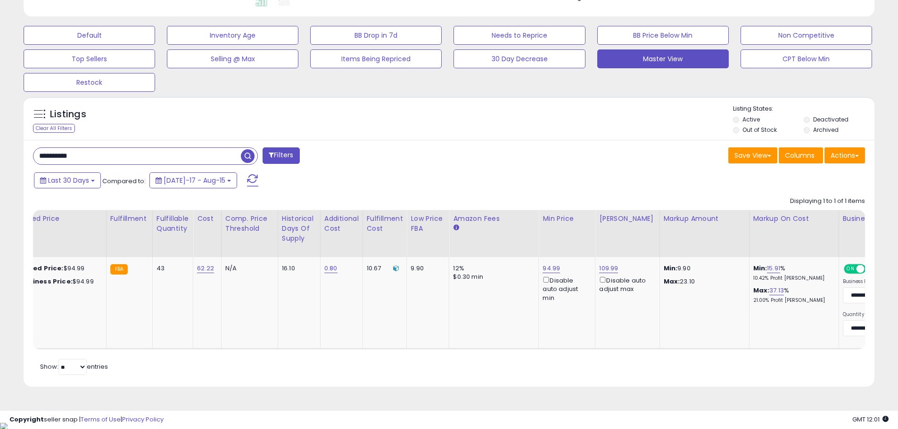 The width and height of the screenshot is (898, 429). I want to click on button: BB Price Below Min, so click(663, 35).